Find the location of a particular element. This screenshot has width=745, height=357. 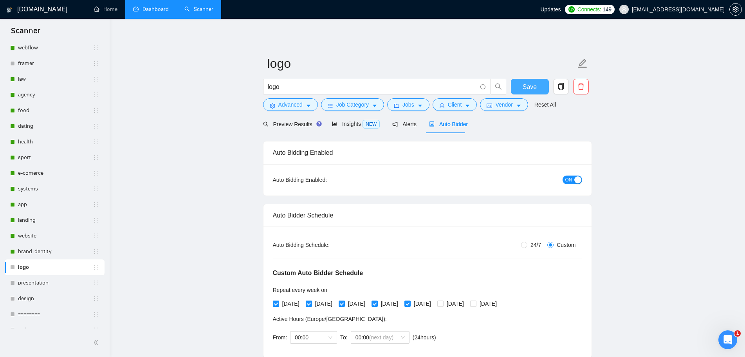

button: userClientcaret-down is located at coordinates (455, 104).